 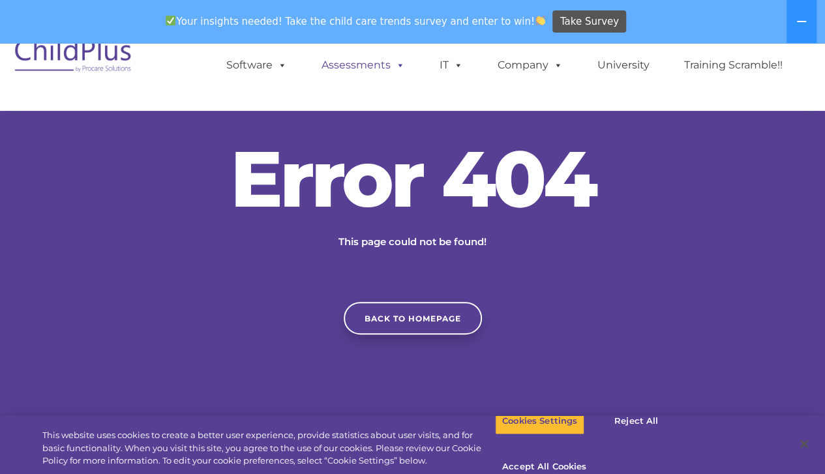 What do you see at coordinates (413, 318) in the screenshot?
I see `a: Back to homepage` at bounding box center [413, 318].